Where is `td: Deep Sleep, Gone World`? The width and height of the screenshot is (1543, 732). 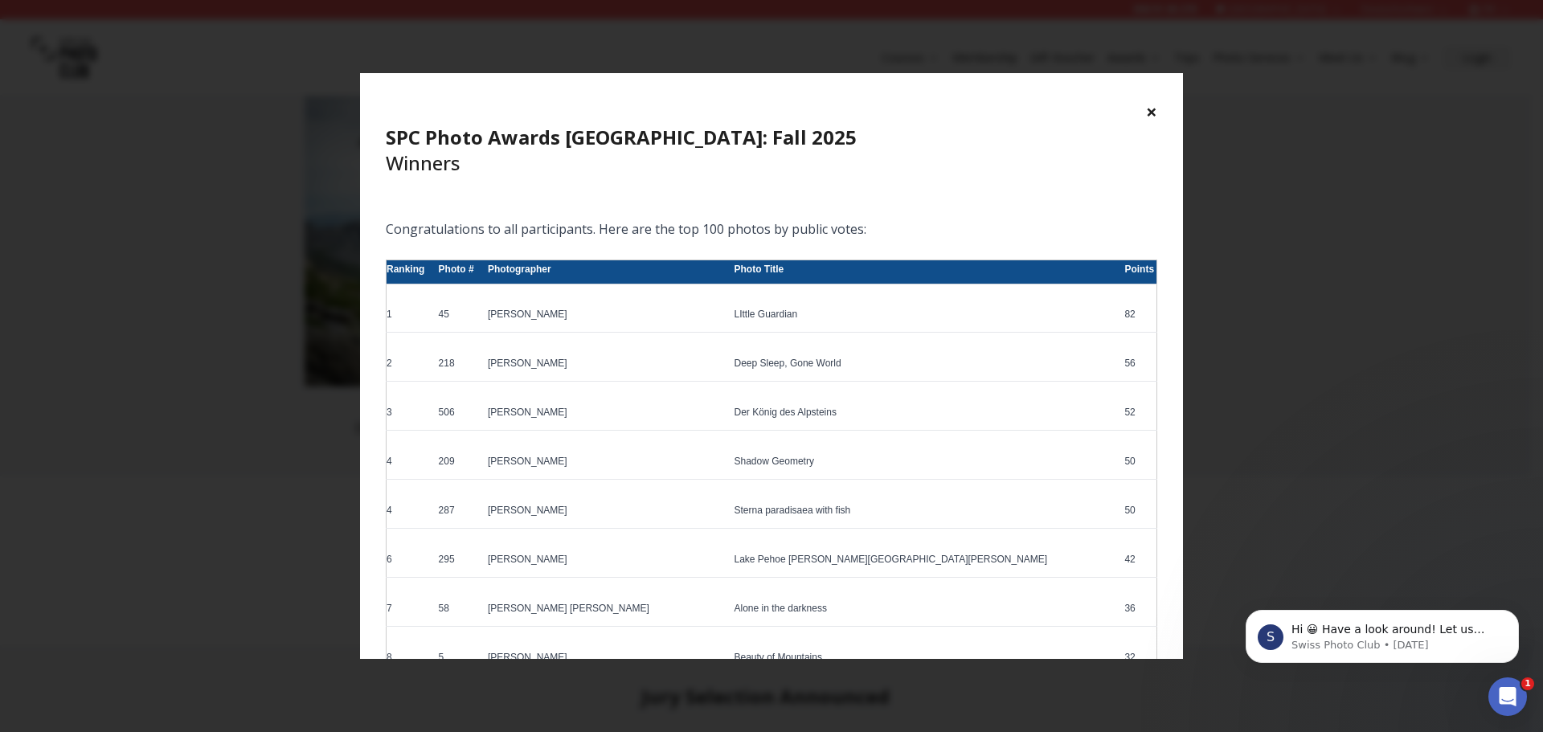 td: Deep Sleep, Gone World is located at coordinates (924, 366).